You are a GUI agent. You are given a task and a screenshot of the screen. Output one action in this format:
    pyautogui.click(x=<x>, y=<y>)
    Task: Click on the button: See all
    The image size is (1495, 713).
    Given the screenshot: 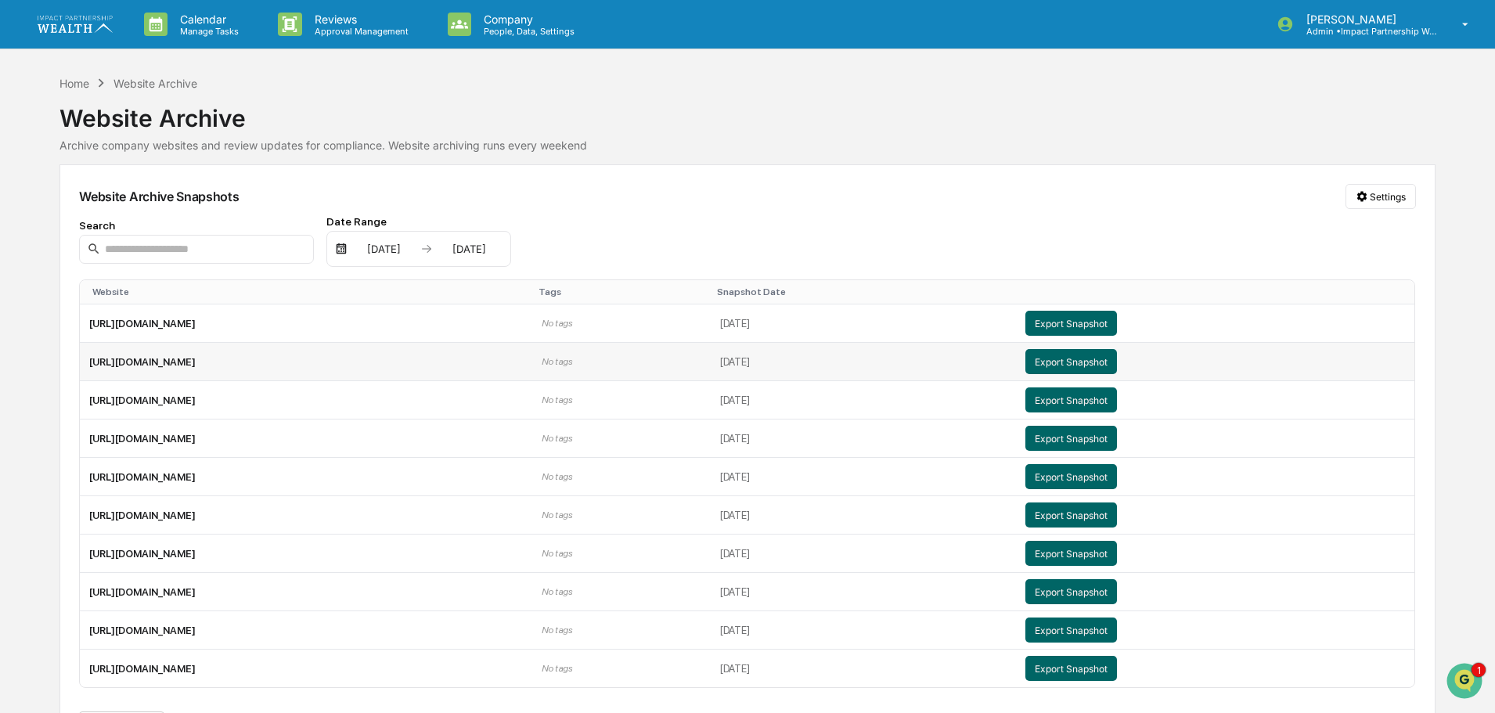 What is the action you would take?
    pyautogui.click(x=264, y=180)
    